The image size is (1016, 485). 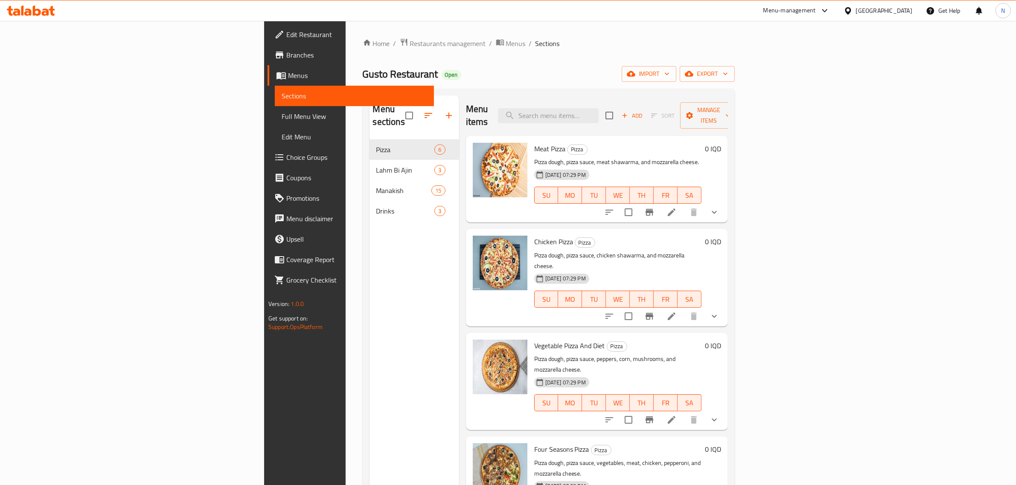 What do you see at coordinates (351, 280) in the screenshot?
I see `a: Grocery Checklist` at bounding box center [351, 280].